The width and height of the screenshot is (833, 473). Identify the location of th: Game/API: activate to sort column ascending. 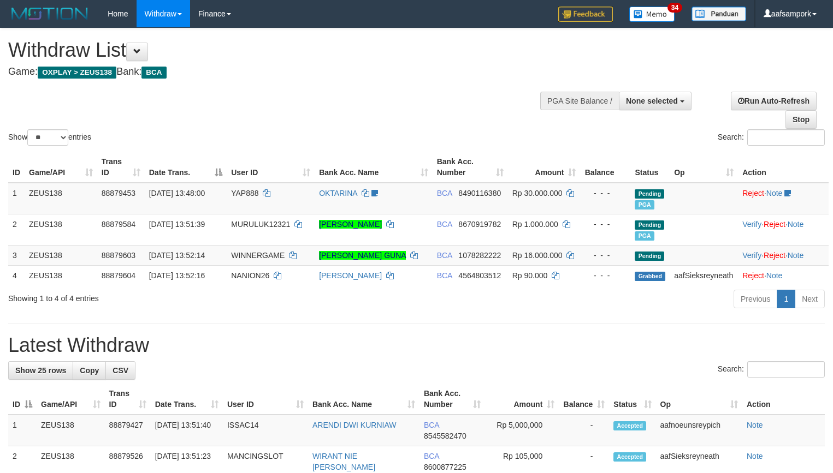
(70, 399).